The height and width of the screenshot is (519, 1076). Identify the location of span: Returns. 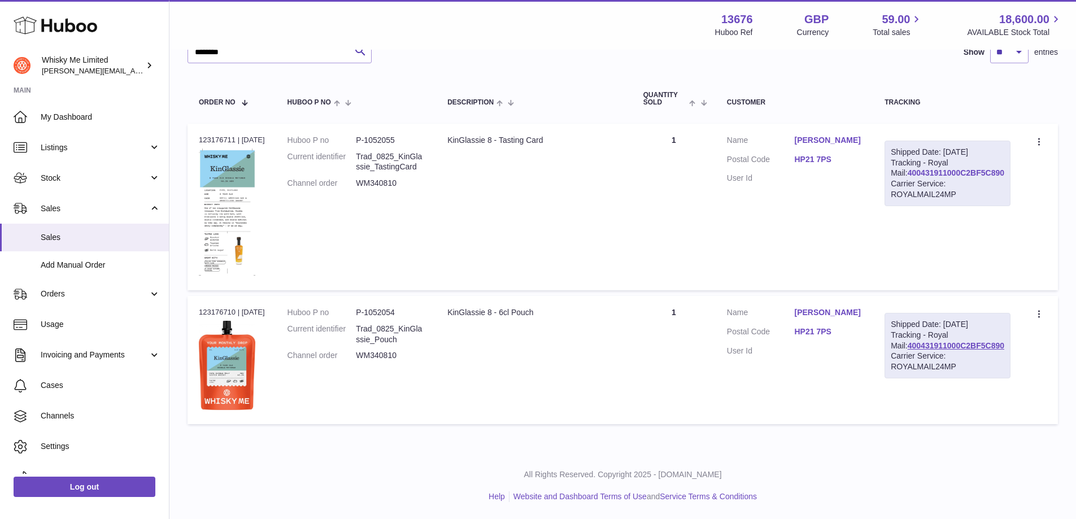
(101, 477).